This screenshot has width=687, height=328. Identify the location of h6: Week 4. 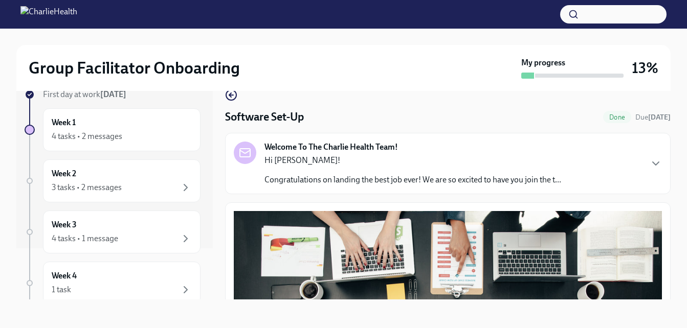
(64, 276).